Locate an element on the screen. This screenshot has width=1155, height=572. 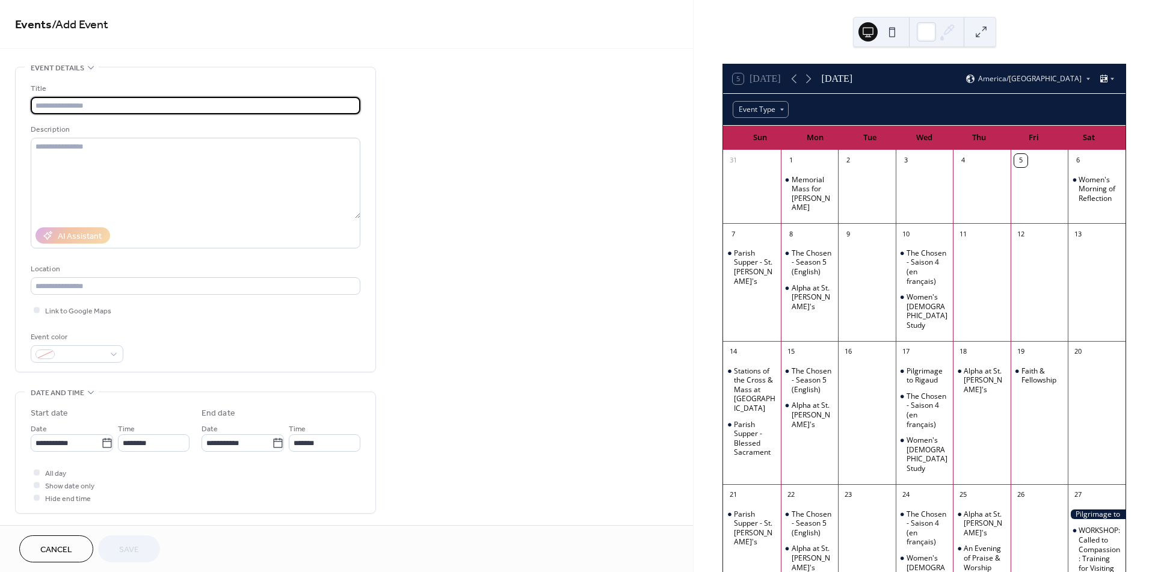
div: Event color is located at coordinates (76, 337).